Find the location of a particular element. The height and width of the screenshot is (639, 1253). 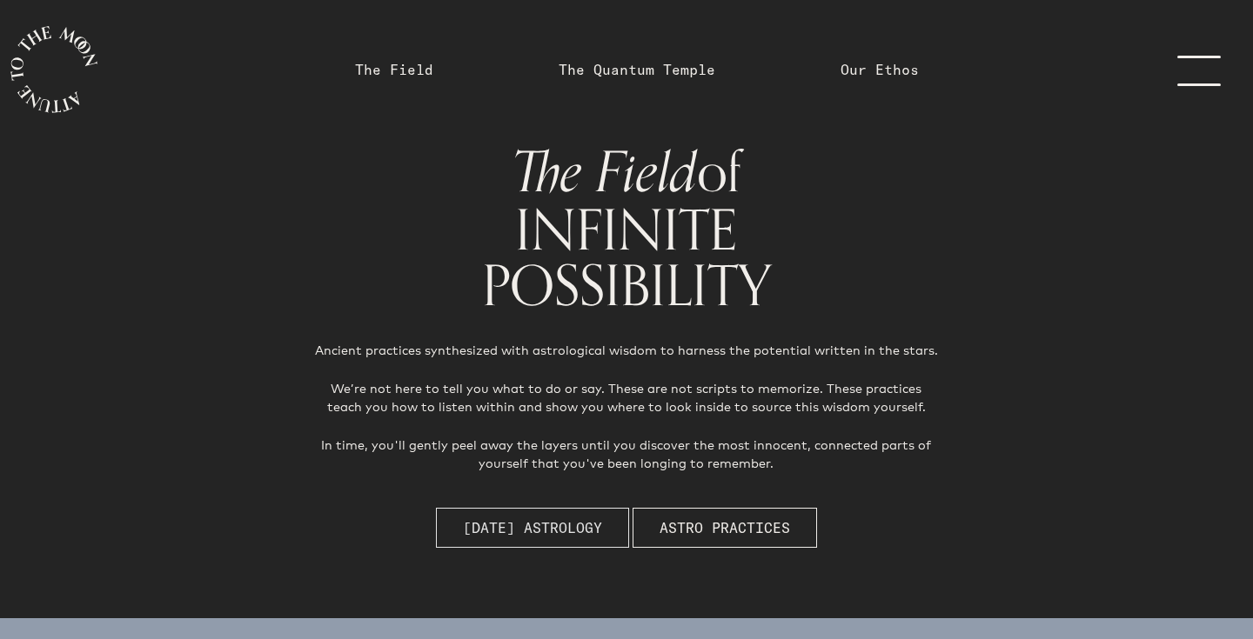

button: Astro Practices is located at coordinates (725, 528).